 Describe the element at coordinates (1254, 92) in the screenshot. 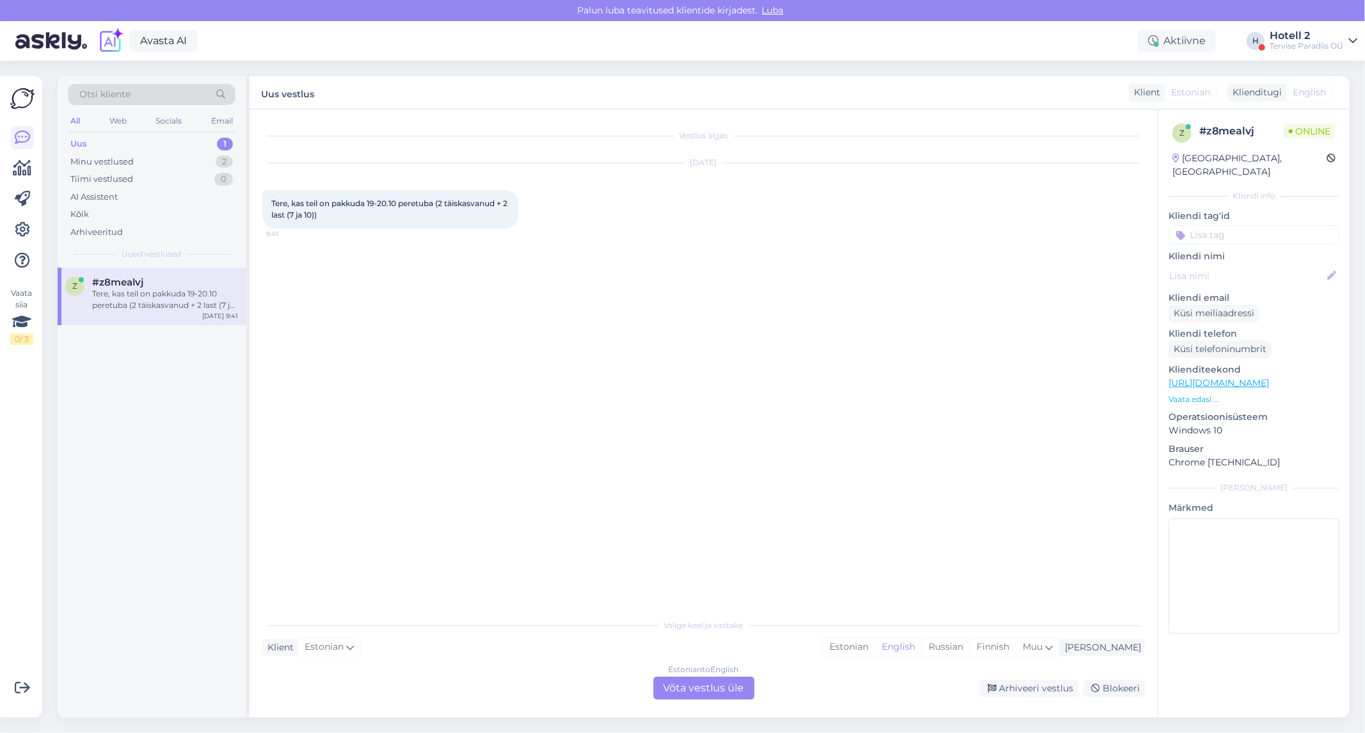

I see `div: Klienditugi` at that location.